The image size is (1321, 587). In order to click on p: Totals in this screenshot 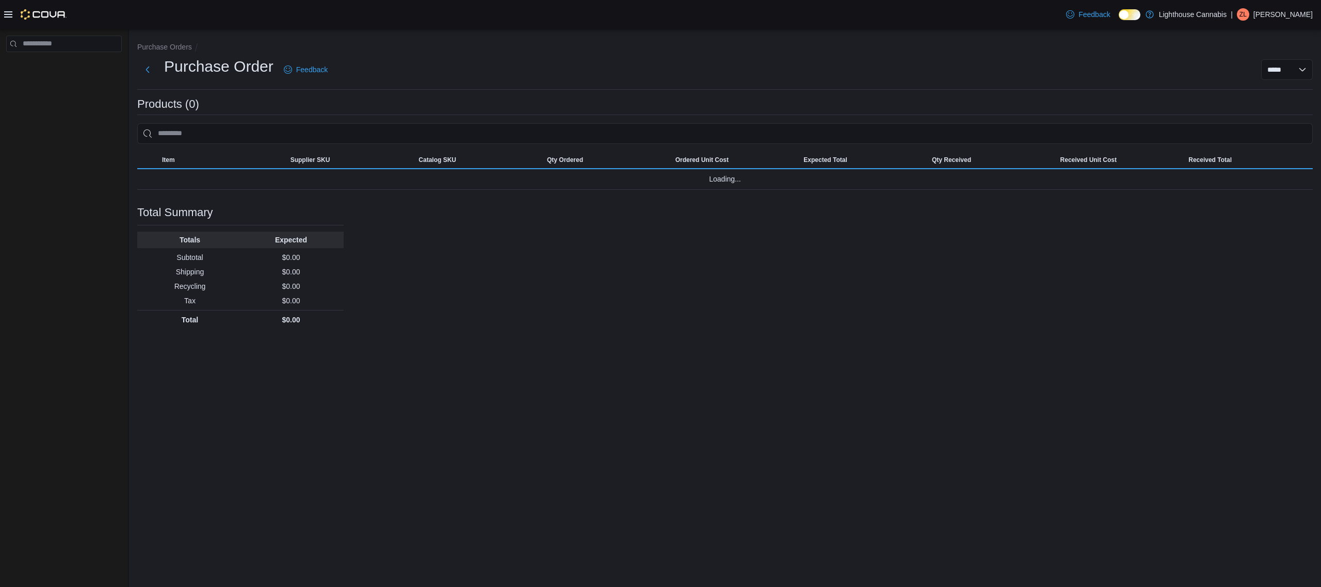, I will do `click(190, 240)`.